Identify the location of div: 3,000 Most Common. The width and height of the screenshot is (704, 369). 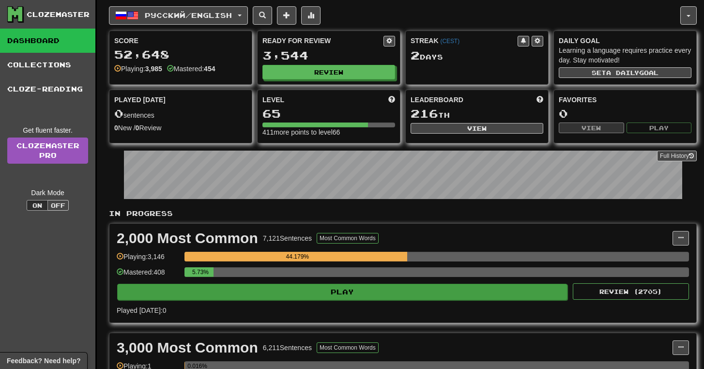
(187, 348).